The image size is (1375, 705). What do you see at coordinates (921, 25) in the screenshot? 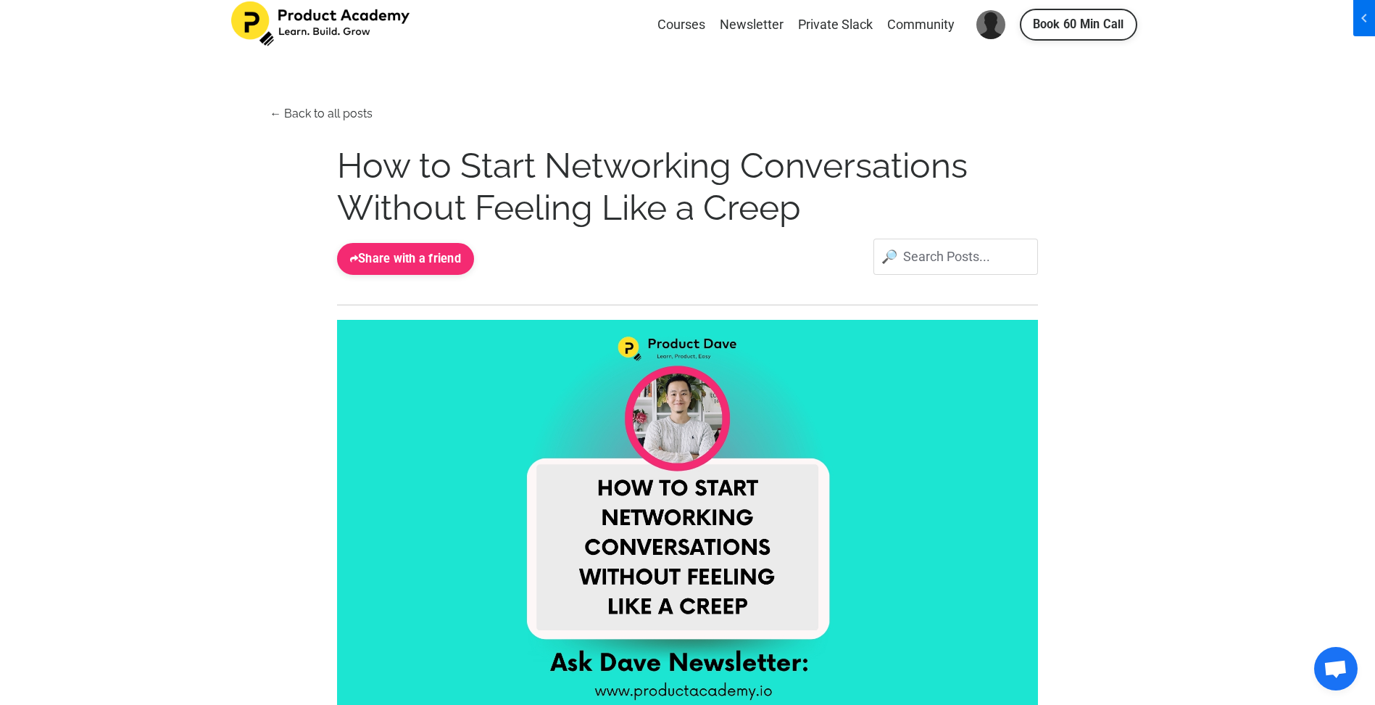
I see `a: Community` at bounding box center [921, 25].